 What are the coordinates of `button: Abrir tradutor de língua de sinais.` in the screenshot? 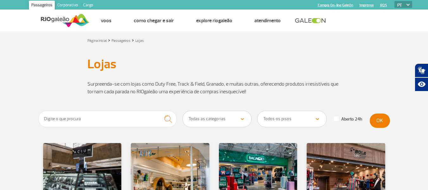 It's located at (421, 70).